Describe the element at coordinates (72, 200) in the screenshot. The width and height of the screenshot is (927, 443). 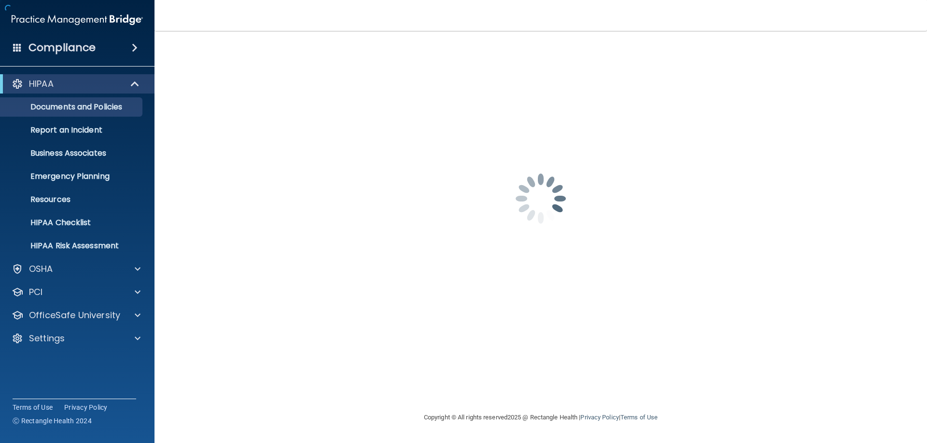
I see `p: Resources` at that location.